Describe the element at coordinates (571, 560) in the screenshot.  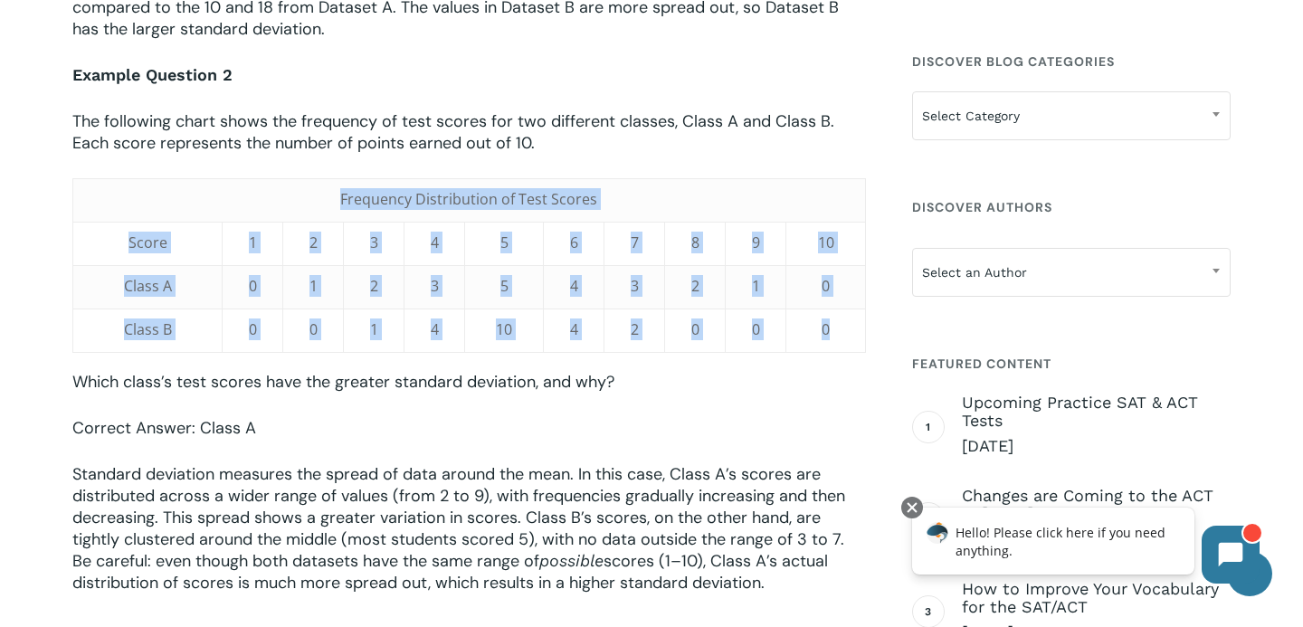
I see `span: possible` at that location.